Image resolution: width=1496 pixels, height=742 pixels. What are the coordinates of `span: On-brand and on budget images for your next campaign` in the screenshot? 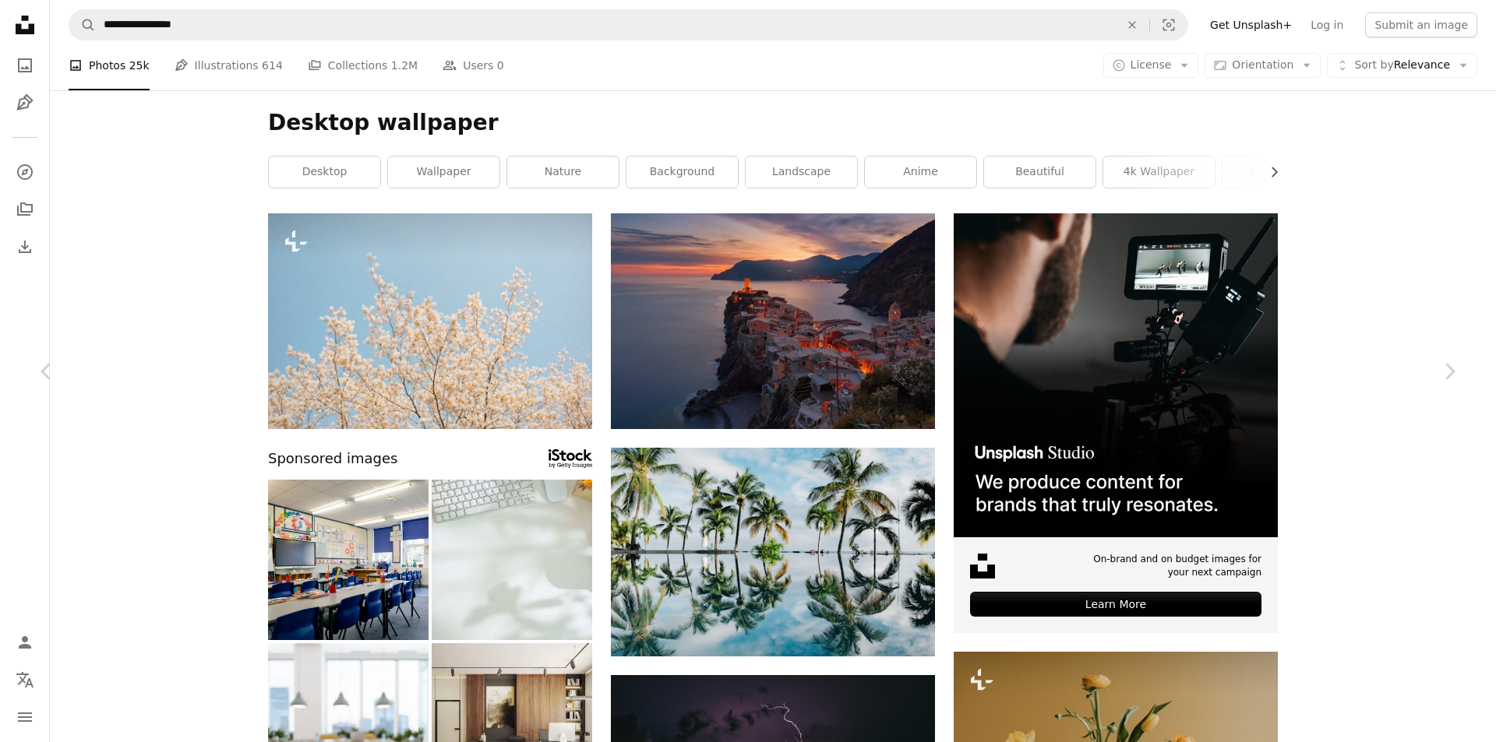 It's located at (1172, 566).